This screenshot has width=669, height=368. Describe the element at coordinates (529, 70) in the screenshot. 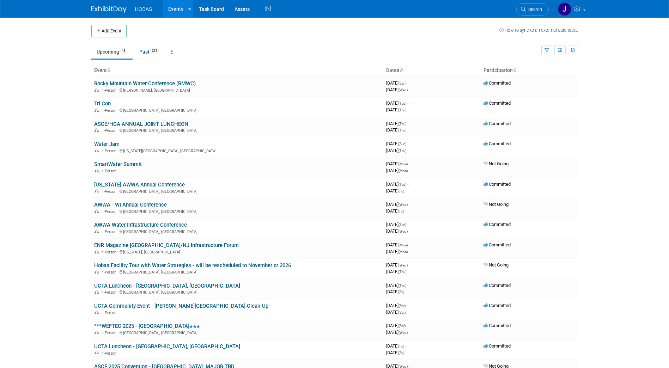

I see `th: Participation` at that location.